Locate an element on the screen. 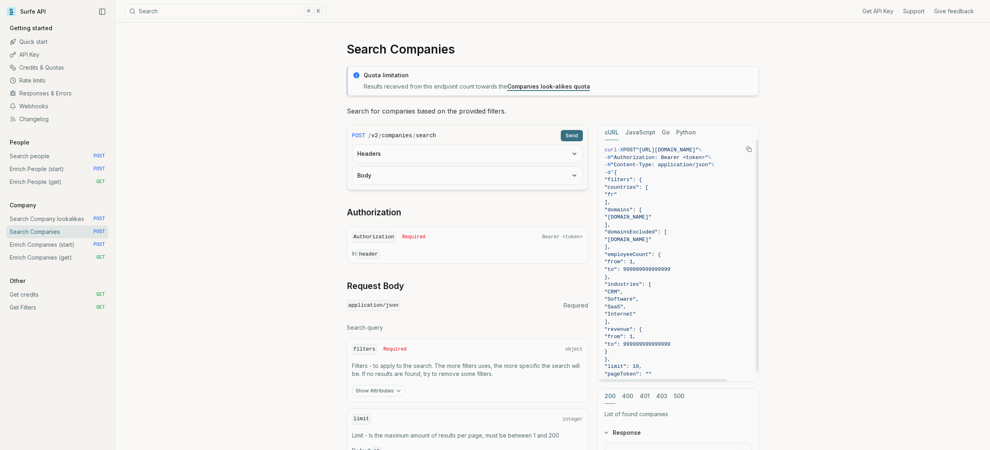 The width and height of the screenshot is (990, 450). span: "fr" is located at coordinates (611, 194).